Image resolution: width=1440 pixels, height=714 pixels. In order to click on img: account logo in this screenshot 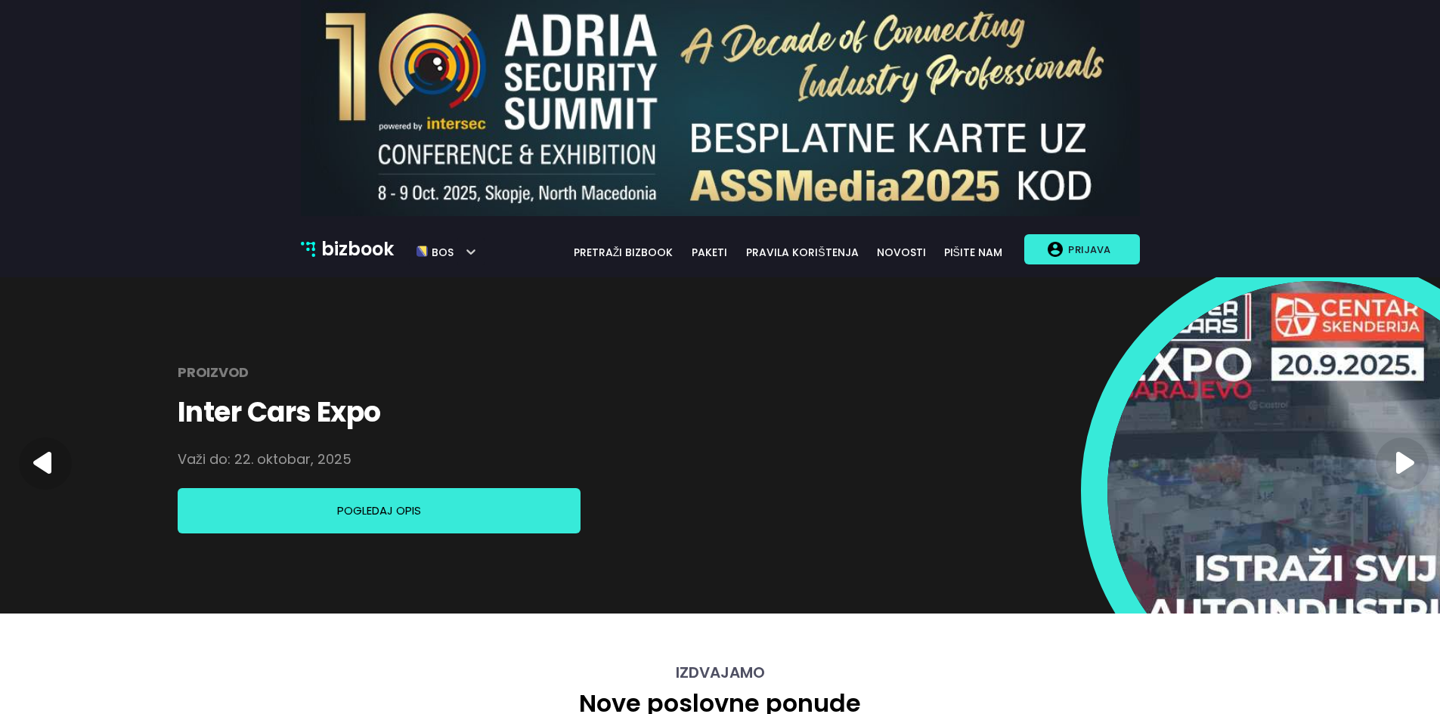, I will do `click(1055, 249)`.